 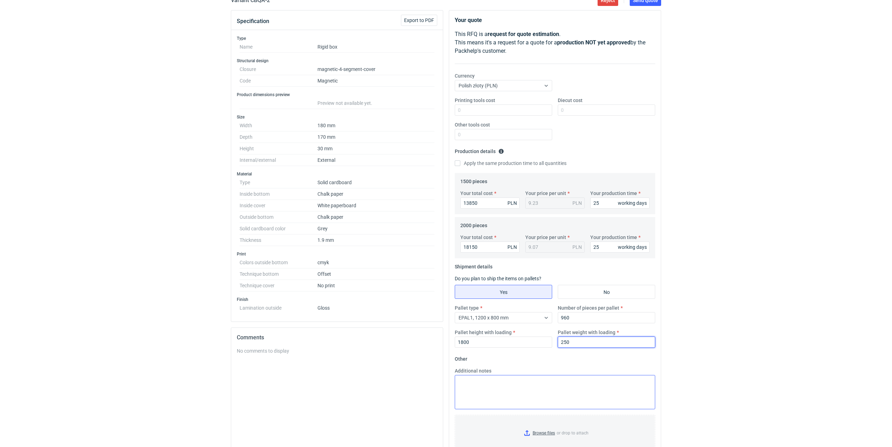 What do you see at coordinates (376, 148) in the screenshot?
I see `dd: 30 mm` at bounding box center [376, 148].